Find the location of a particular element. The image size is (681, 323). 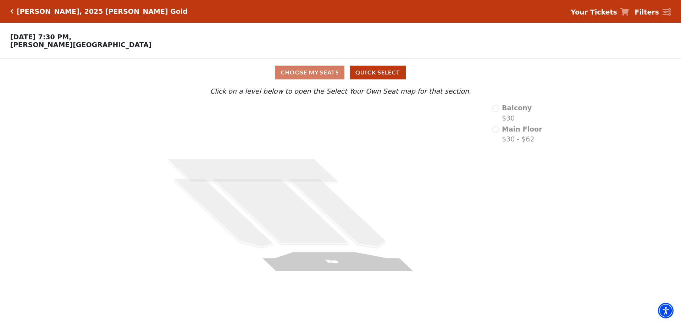

p: Click on a level below to open the Select Your Own Seat map for that section. is located at coordinates (341, 91).